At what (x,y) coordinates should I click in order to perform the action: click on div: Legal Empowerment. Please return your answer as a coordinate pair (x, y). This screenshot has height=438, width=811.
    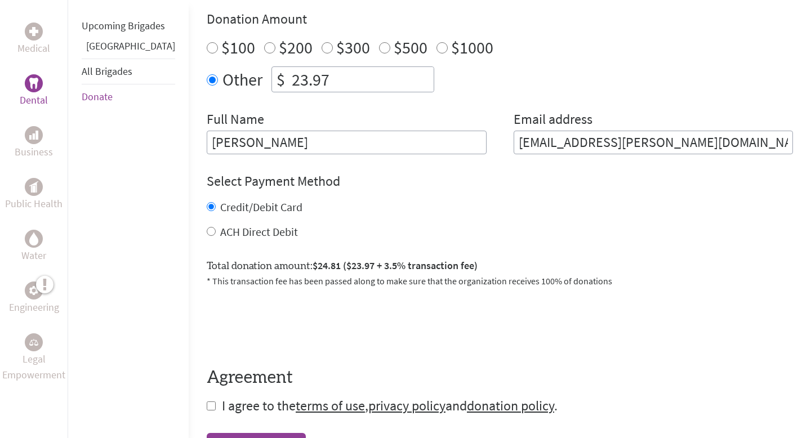
    Looking at the image, I should click on (34, 342).